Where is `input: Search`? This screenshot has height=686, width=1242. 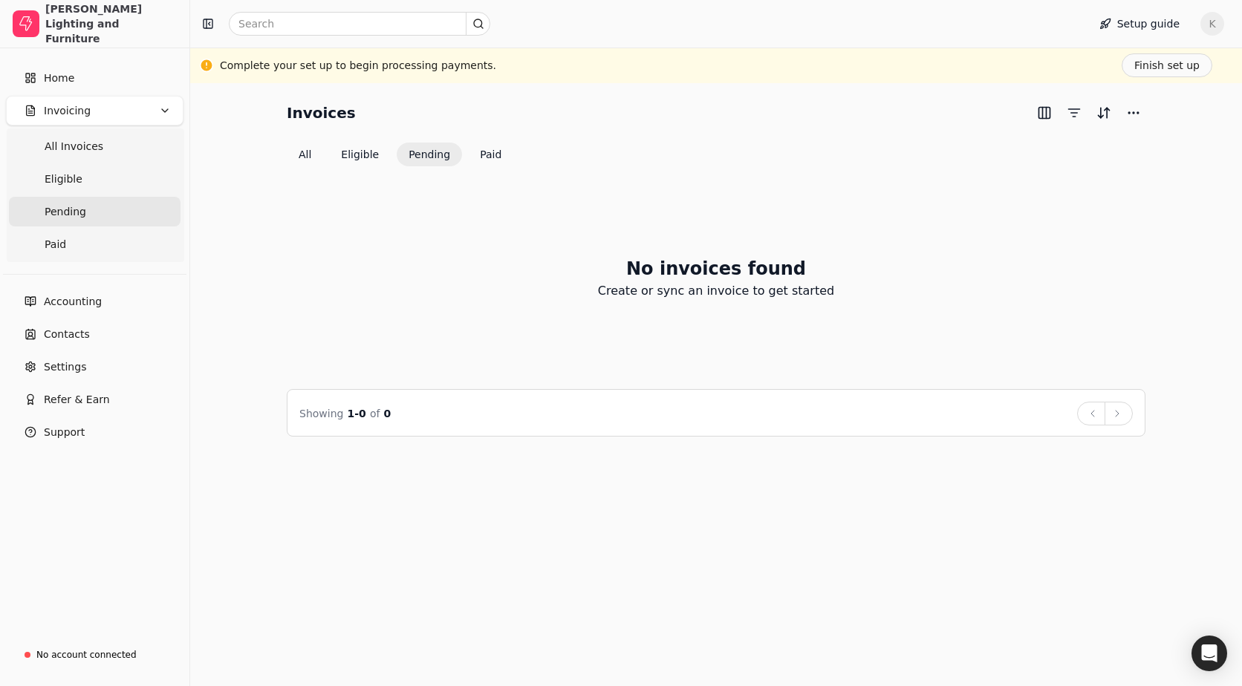 input: Search is located at coordinates (359, 24).